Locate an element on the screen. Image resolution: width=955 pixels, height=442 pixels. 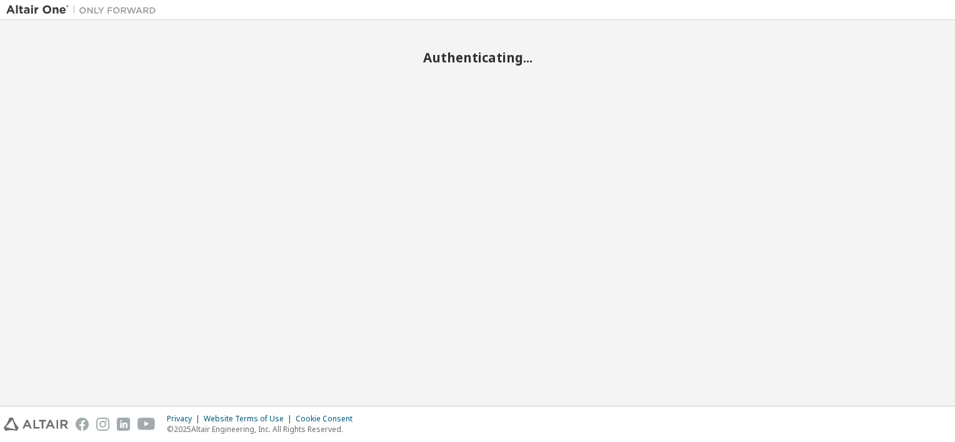
img: Altair One is located at coordinates (84, 10).